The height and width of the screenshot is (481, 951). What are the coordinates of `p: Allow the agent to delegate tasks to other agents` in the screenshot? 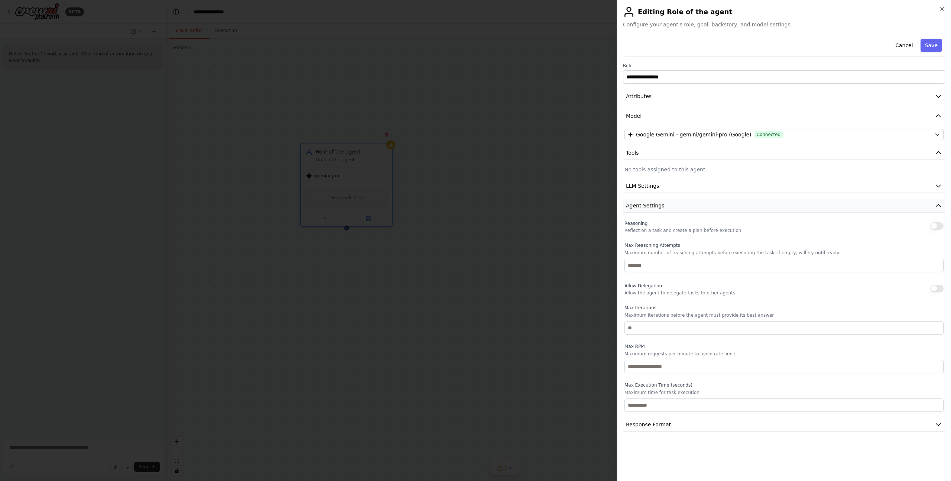 It's located at (680, 293).